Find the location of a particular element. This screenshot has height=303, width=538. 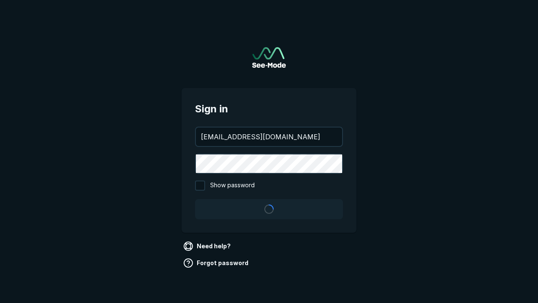

img: See-Mode Logo is located at coordinates (269, 57).